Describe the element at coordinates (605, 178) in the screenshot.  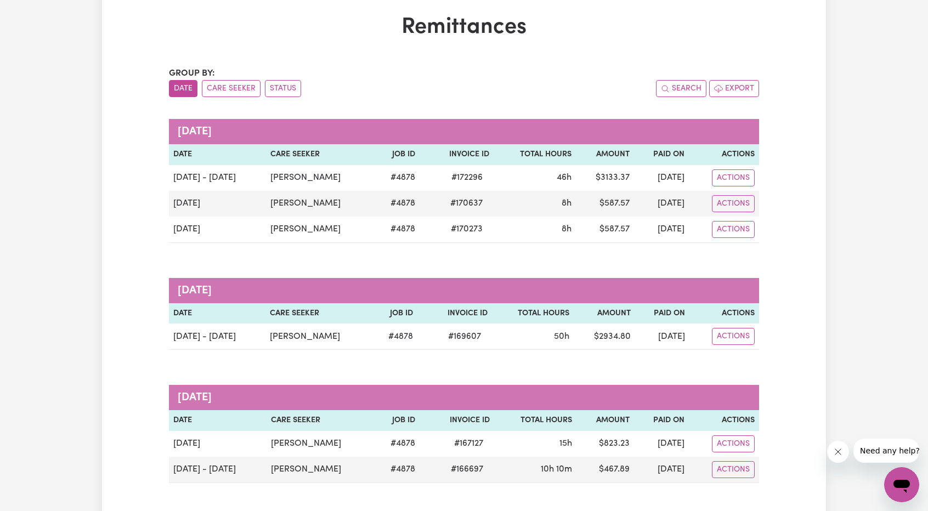
I see `td: $ 3133.37` at that location.